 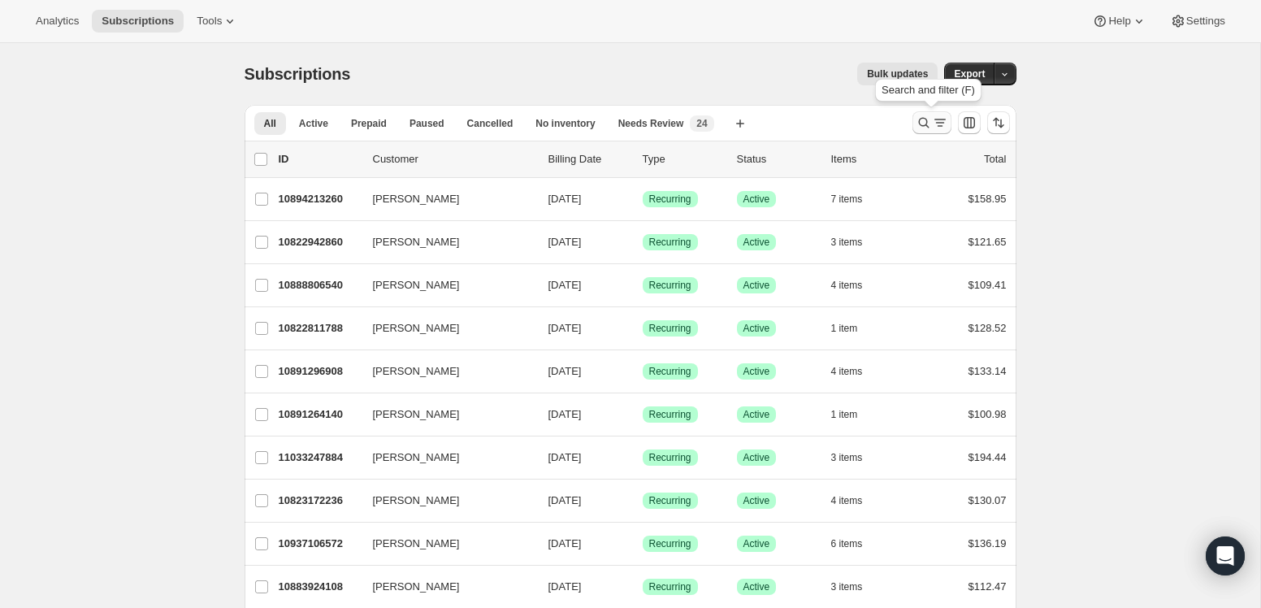 What do you see at coordinates (319, 414) in the screenshot?
I see `p: 10891264140` at bounding box center [319, 414].